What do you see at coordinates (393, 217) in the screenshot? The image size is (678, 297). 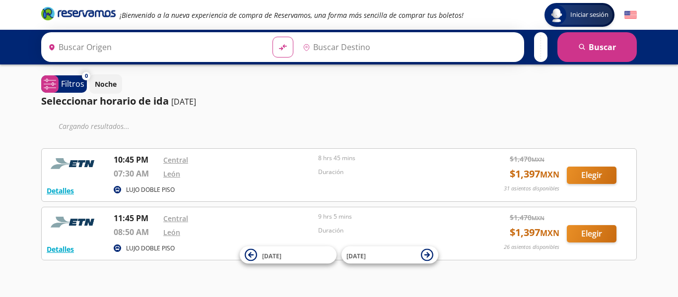 I see `p: 9 hrs 5 mins` at bounding box center [393, 217].